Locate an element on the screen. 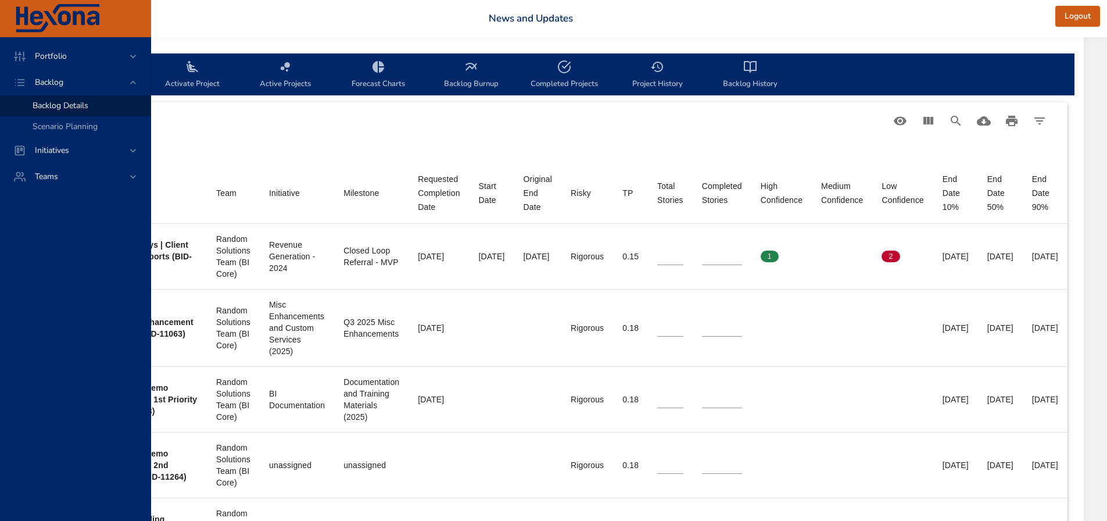  div: Revenue Generation - 2024 is located at coordinates (297, 256).